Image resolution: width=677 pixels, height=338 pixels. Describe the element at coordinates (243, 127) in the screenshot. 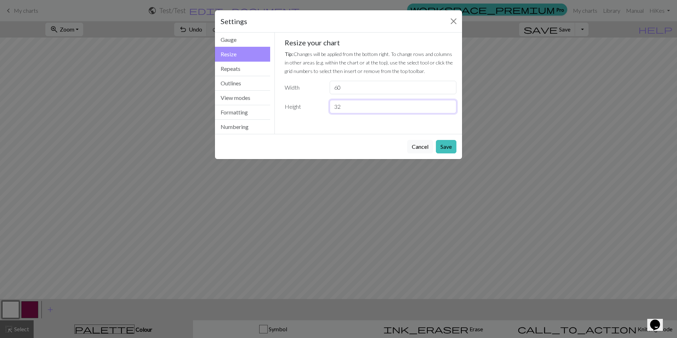

I see `button: Numbering` at that location.